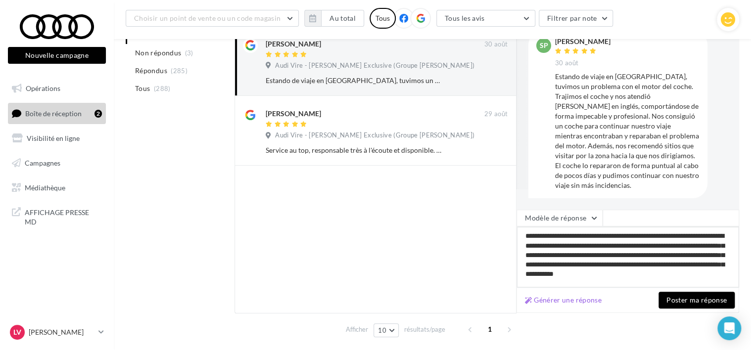 This screenshot has width=751, height=350. What do you see at coordinates (382, 330) in the screenshot?
I see `span: 10` at bounding box center [382, 330].